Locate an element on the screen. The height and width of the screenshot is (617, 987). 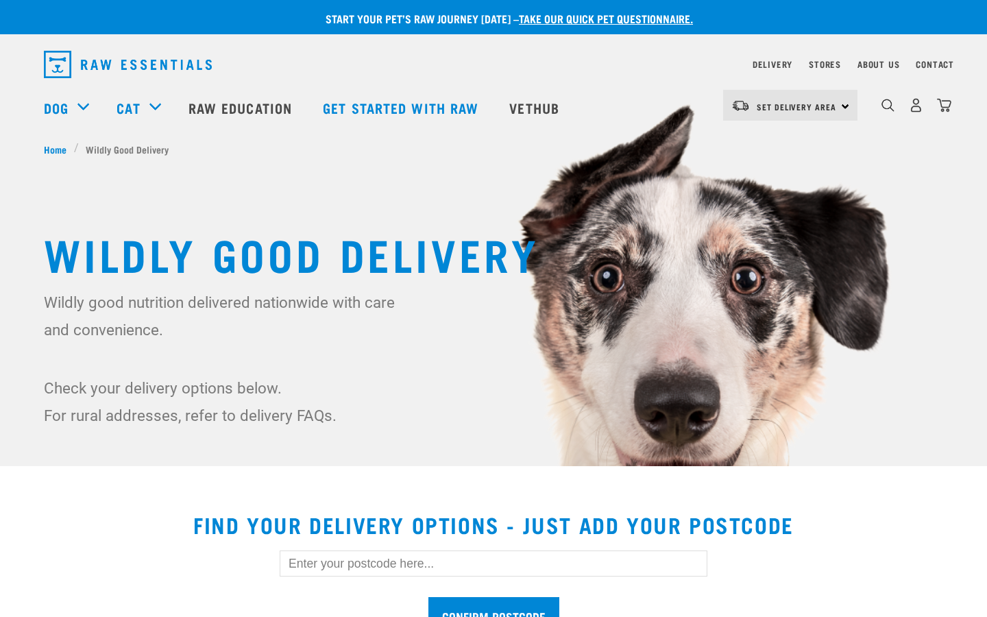
p: Wildly good nutrition delivered nationwide with care and convenience. is located at coordinates (223, 316).